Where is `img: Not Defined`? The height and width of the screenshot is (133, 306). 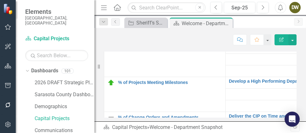
img: Not Defined is located at coordinates (111, 118).